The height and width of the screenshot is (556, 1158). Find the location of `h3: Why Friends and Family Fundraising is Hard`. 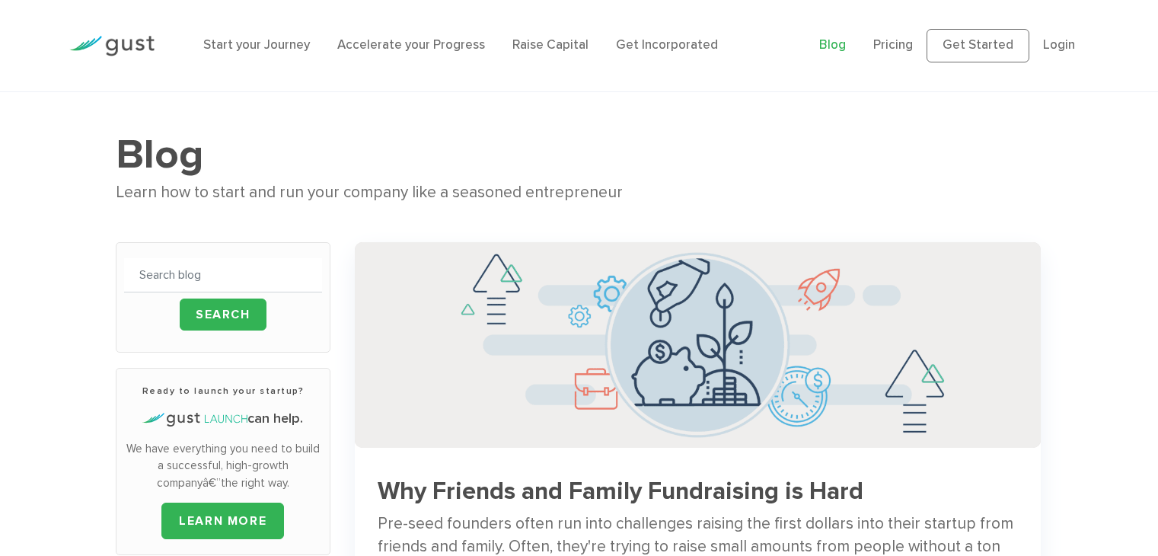

h3: Why Friends and Family Fundraising is Hard is located at coordinates (697, 491).